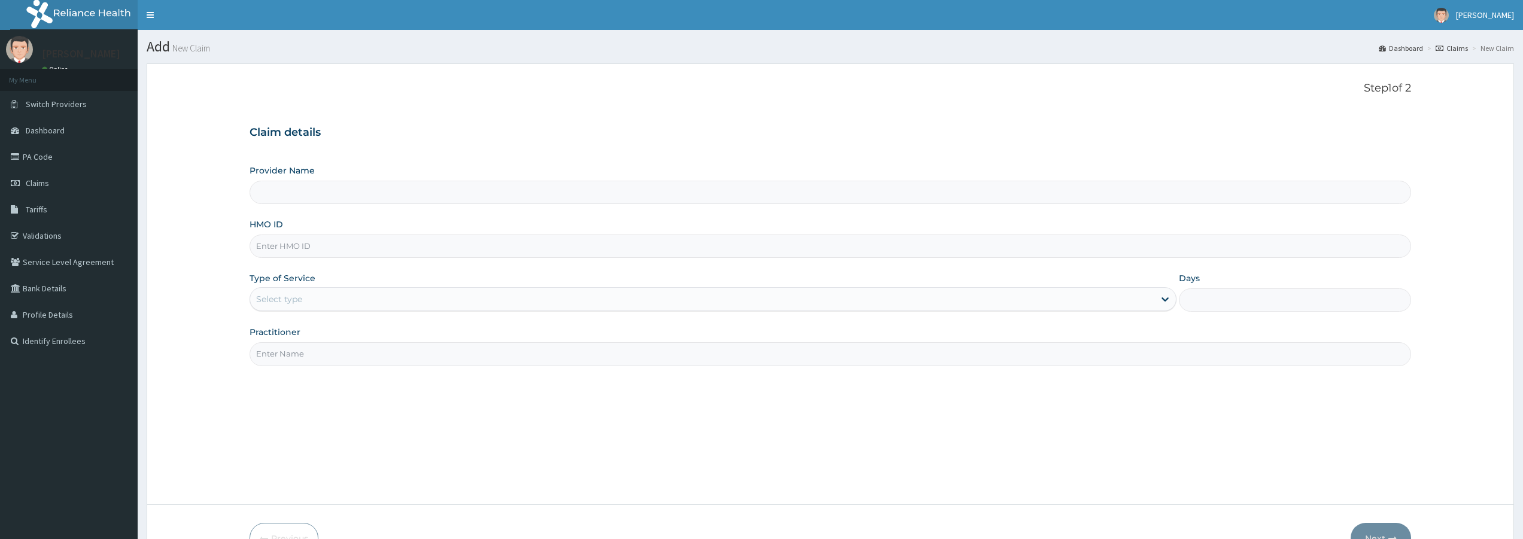 The width and height of the screenshot is (1523, 539). Describe the element at coordinates (45, 130) in the screenshot. I see `span: Dashboard` at that location.